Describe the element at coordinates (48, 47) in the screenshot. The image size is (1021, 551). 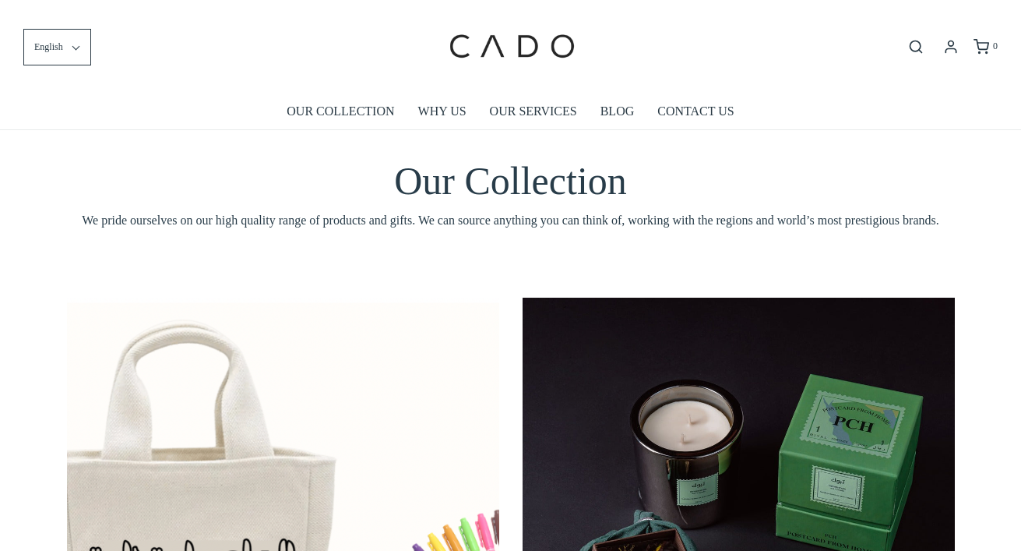
I see `span: English` at that location.